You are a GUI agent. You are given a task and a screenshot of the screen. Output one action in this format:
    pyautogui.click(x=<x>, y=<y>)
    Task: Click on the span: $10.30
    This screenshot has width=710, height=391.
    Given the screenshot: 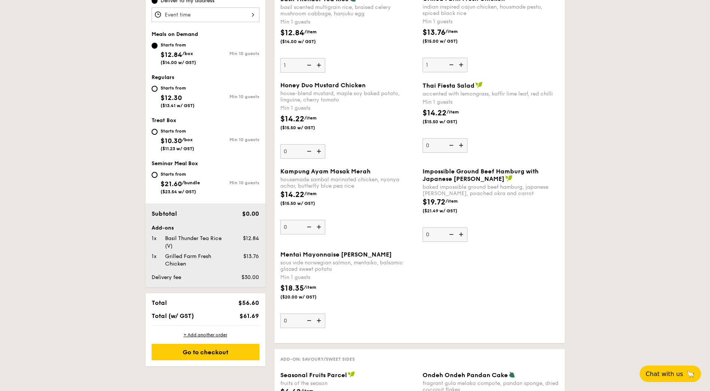 What is the action you would take?
    pyautogui.click(x=171, y=141)
    